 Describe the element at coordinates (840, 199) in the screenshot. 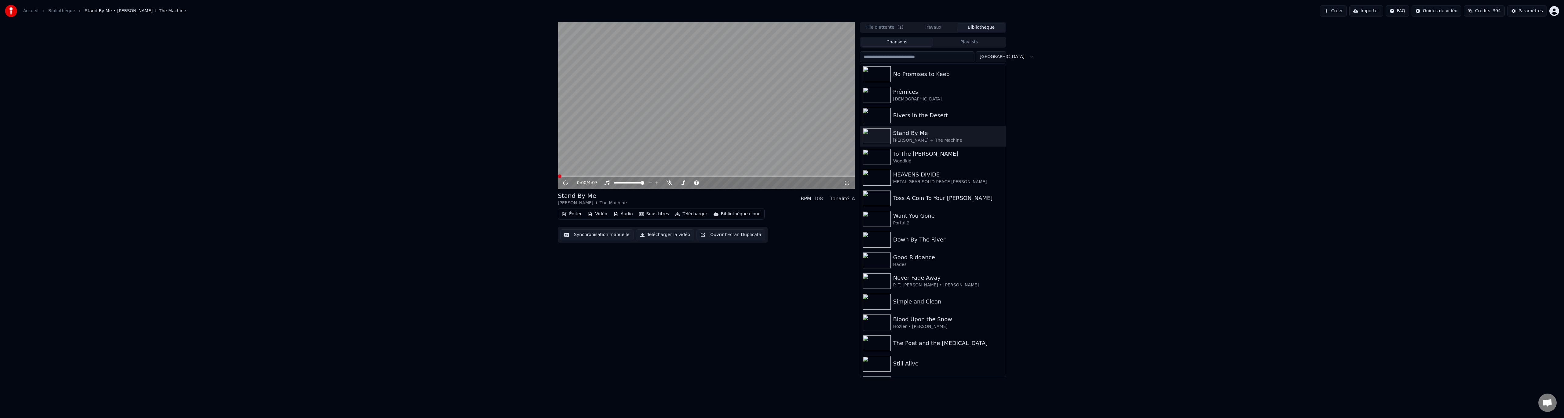

I see `div: Tonalité` at that location.